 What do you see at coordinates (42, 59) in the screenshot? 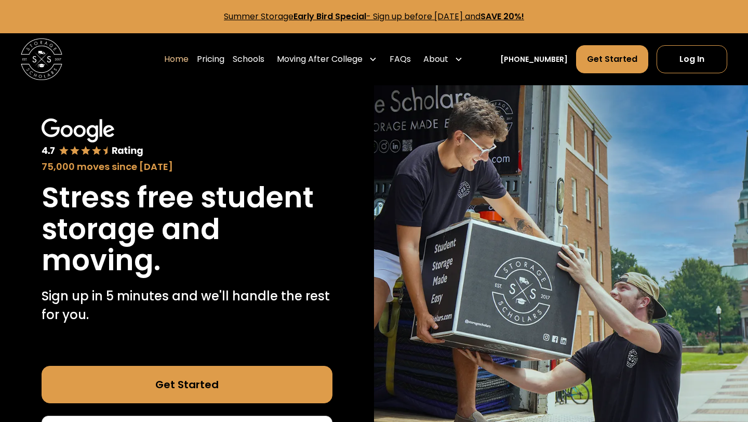
I see `img: Storage Scholars main logo` at bounding box center [42, 59].